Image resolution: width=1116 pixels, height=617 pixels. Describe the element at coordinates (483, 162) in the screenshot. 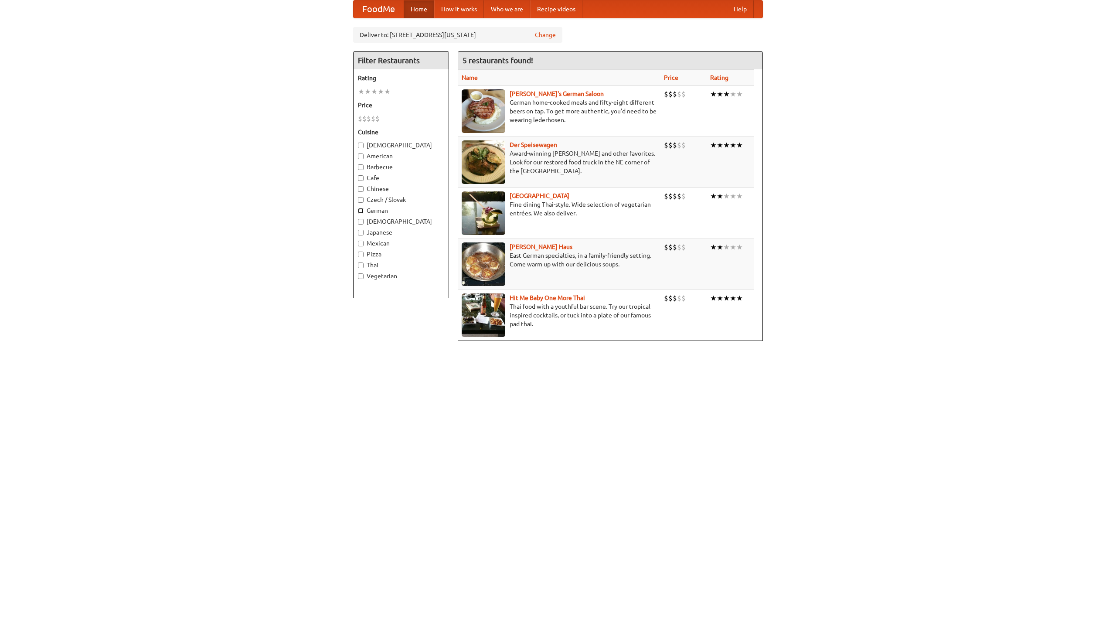

I see `img: speisewagen.jpg` at that location.